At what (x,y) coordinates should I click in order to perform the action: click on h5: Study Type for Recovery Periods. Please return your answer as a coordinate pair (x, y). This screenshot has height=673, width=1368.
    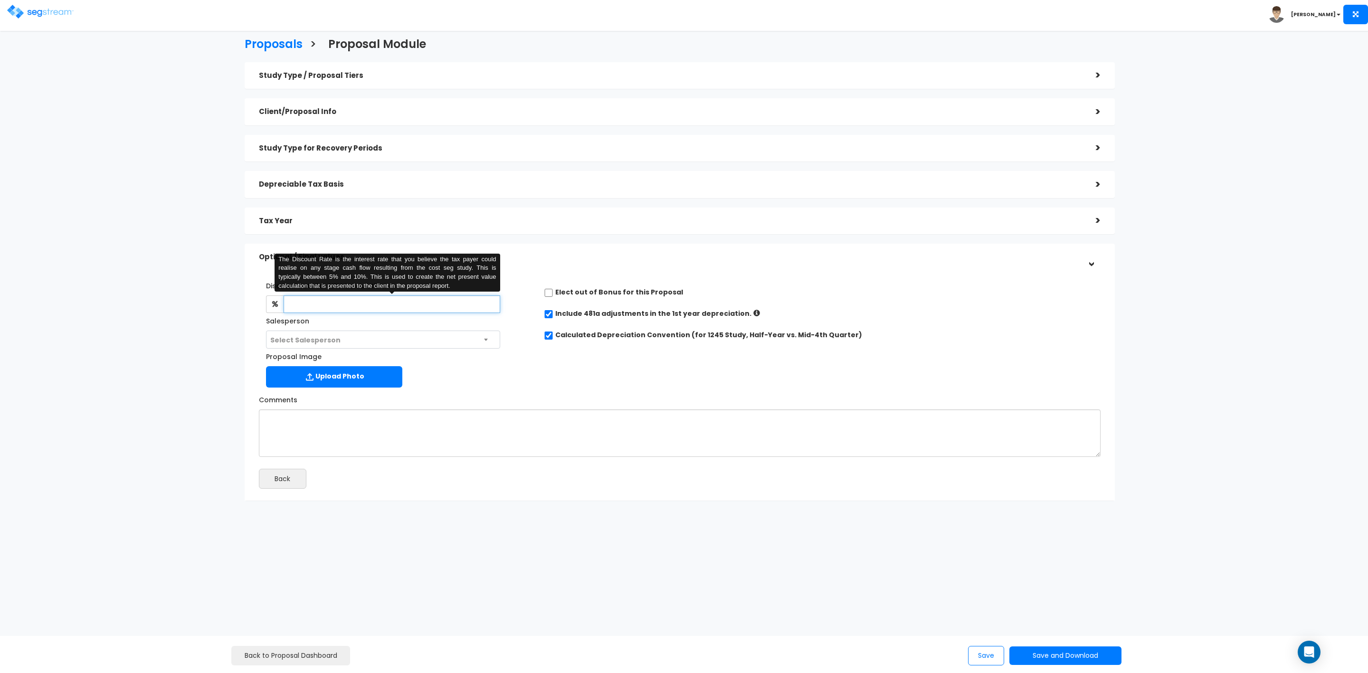
    Looking at the image, I should click on (670, 148).